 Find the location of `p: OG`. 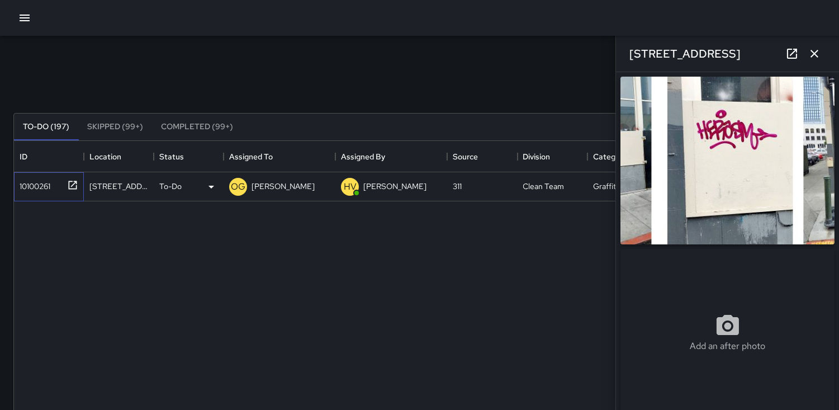

p: OG is located at coordinates (238, 187).